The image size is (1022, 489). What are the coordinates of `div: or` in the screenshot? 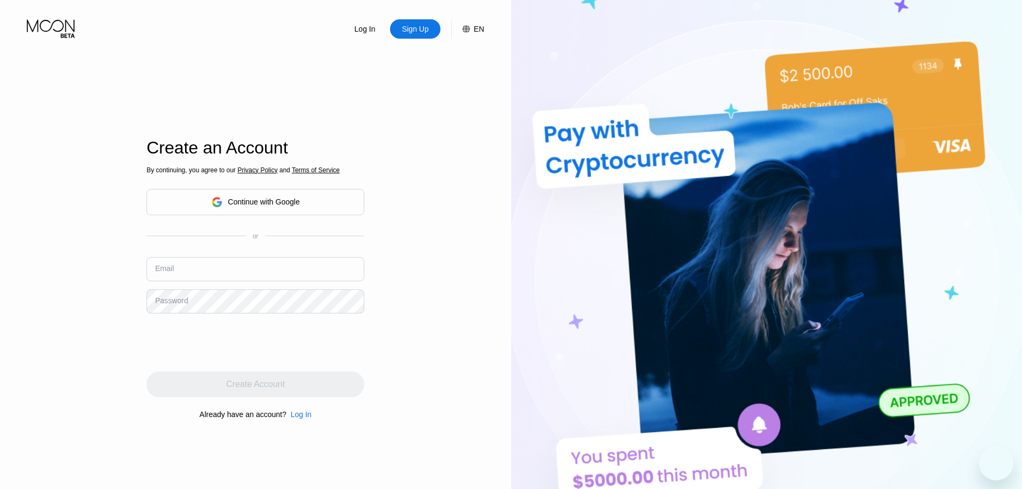 It's located at (255, 236).